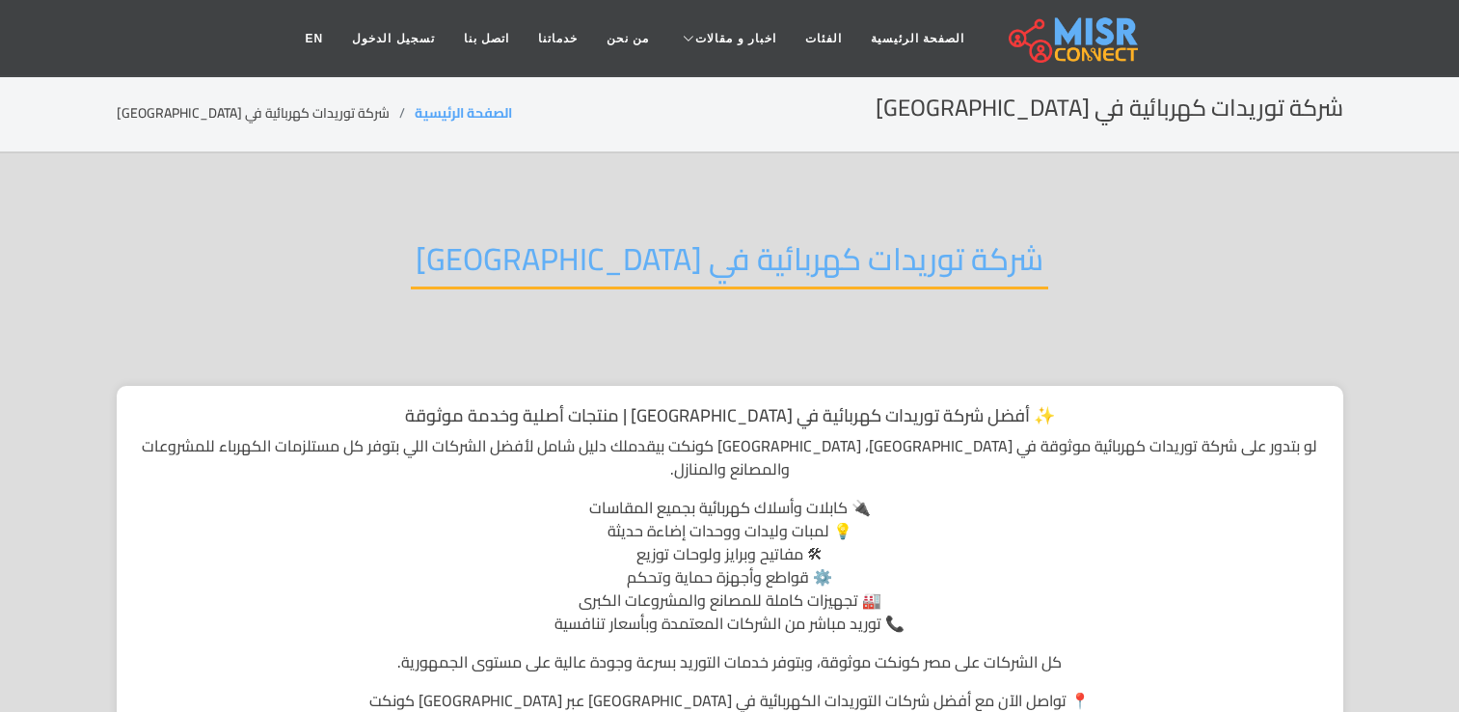 This screenshot has height=712, width=1459. I want to click on a: من نحن, so click(628, 39).